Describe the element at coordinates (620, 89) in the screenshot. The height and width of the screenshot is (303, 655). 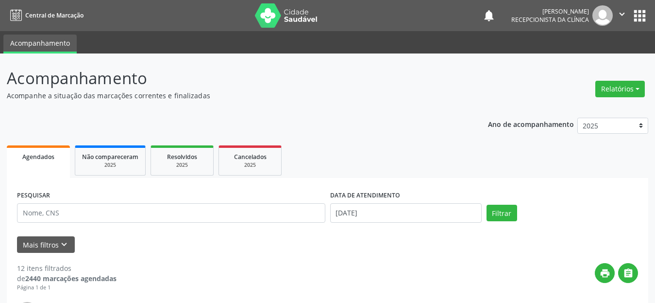
I see `button: Relatórios` at that location.